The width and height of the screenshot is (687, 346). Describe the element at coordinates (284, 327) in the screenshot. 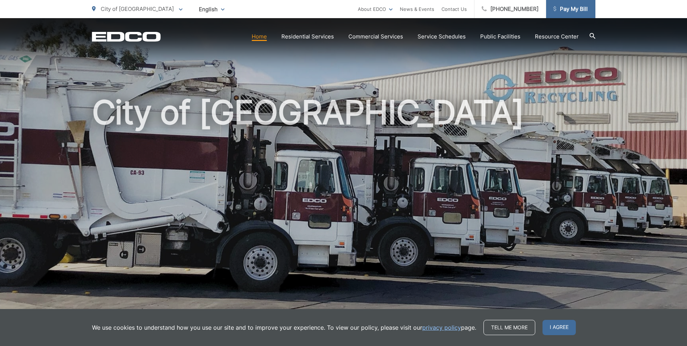

I see `p: We use cookies to understand how you use our site and to improve your experience. To view our pol...` at that location.